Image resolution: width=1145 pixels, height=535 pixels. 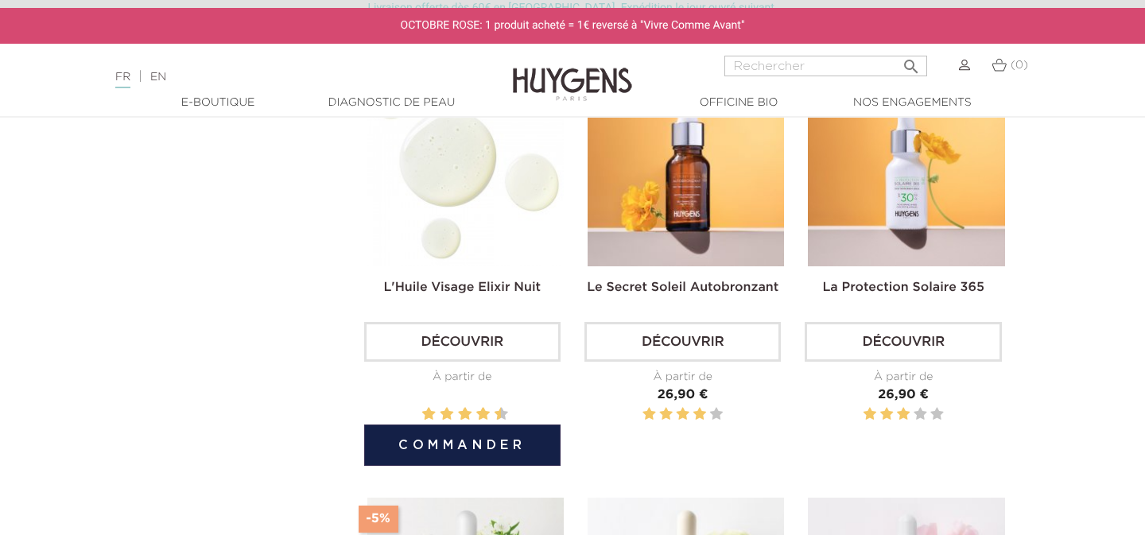 What do you see at coordinates (492, 414) in the screenshot?
I see `label: 9` at bounding box center [492, 414].